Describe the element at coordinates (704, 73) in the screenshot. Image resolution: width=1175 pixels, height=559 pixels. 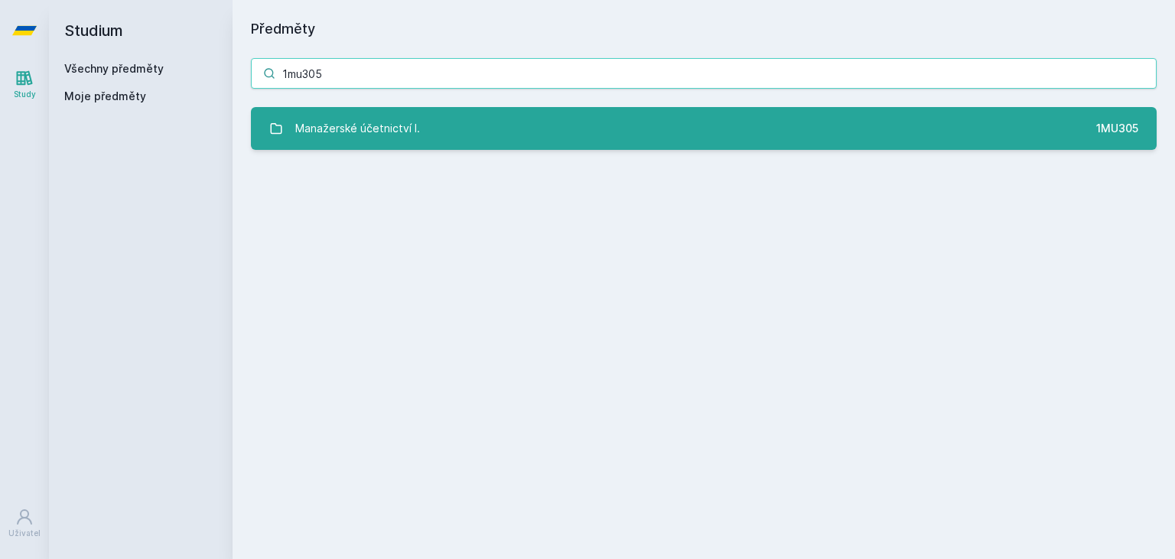
I see `input: Název nebo ident předmětu…` at that location.